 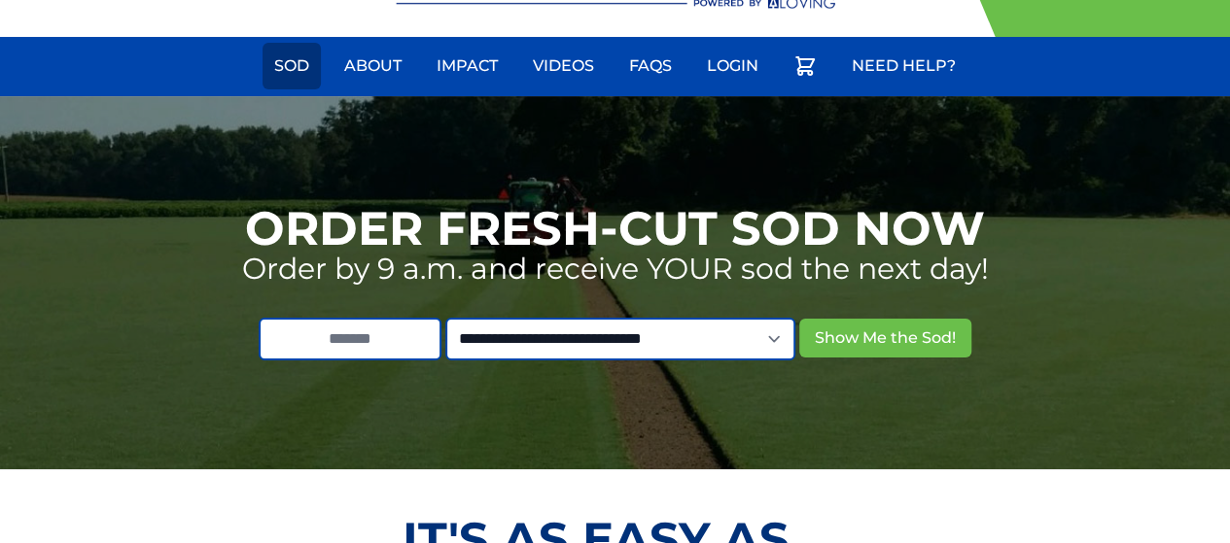 I want to click on a: Videos, so click(x=563, y=66).